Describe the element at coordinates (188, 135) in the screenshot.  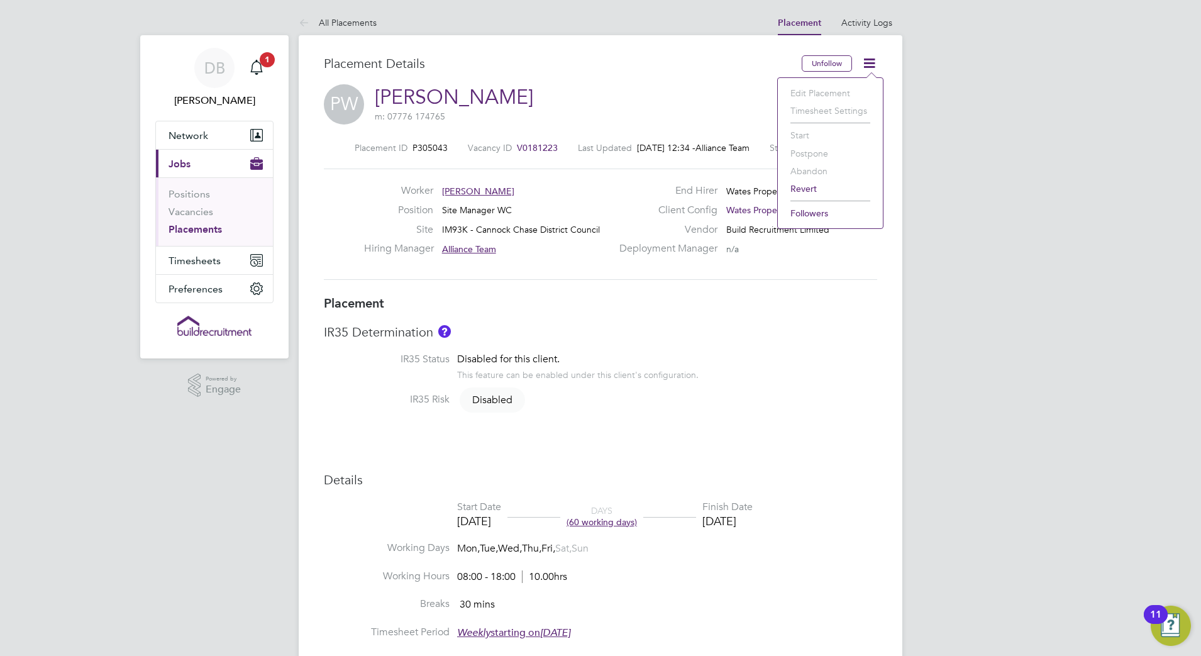
I see `span: Network` at that location.